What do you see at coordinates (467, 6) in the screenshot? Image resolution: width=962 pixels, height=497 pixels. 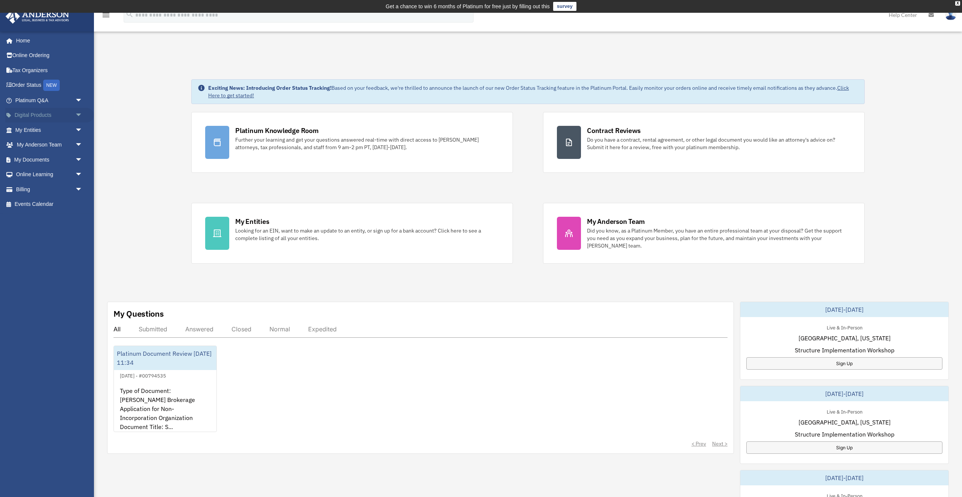 I see `div: Get a chance to win 6 months of Platinum for free just by filling out this` at bounding box center [467, 6].